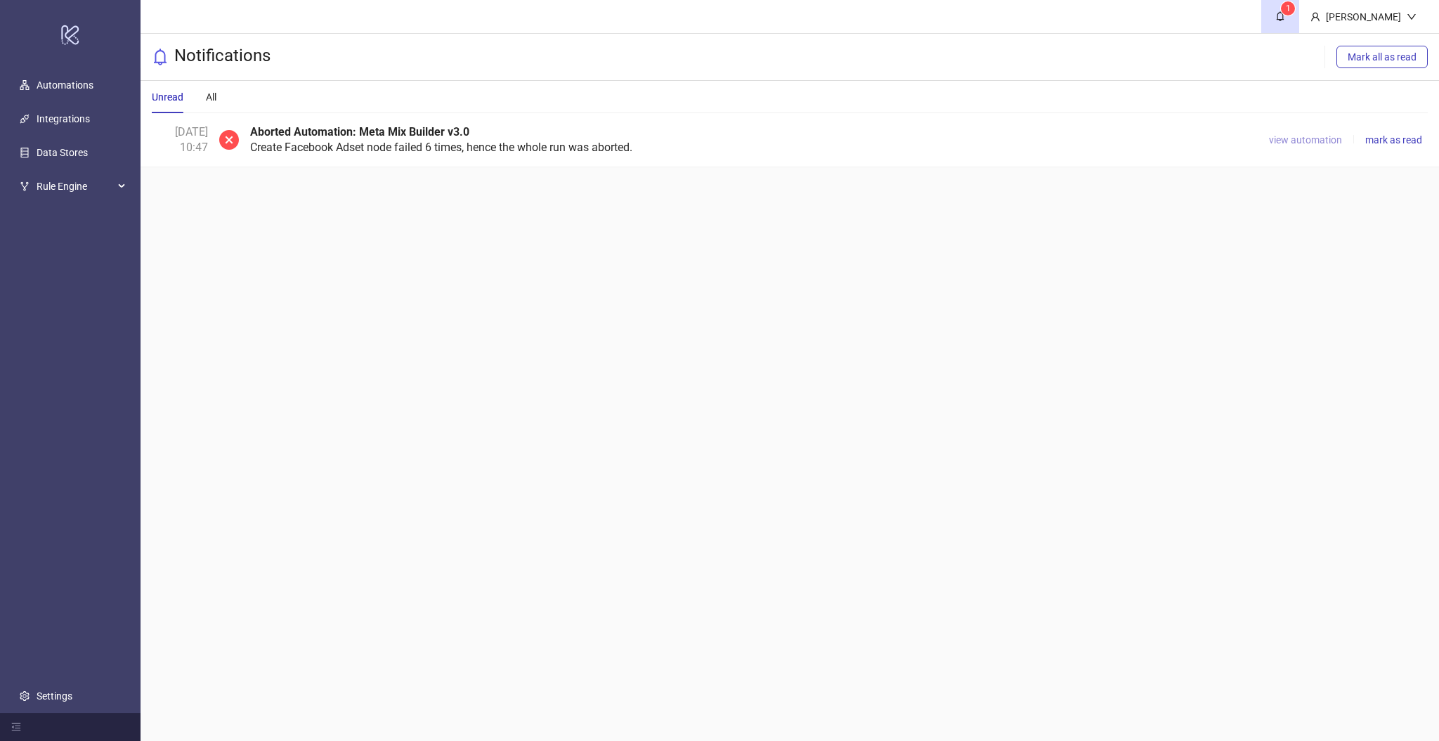 Image resolution: width=1439 pixels, height=741 pixels. What do you see at coordinates (1382, 57) in the screenshot?
I see `span: Mark all as read` at bounding box center [1382, 57].